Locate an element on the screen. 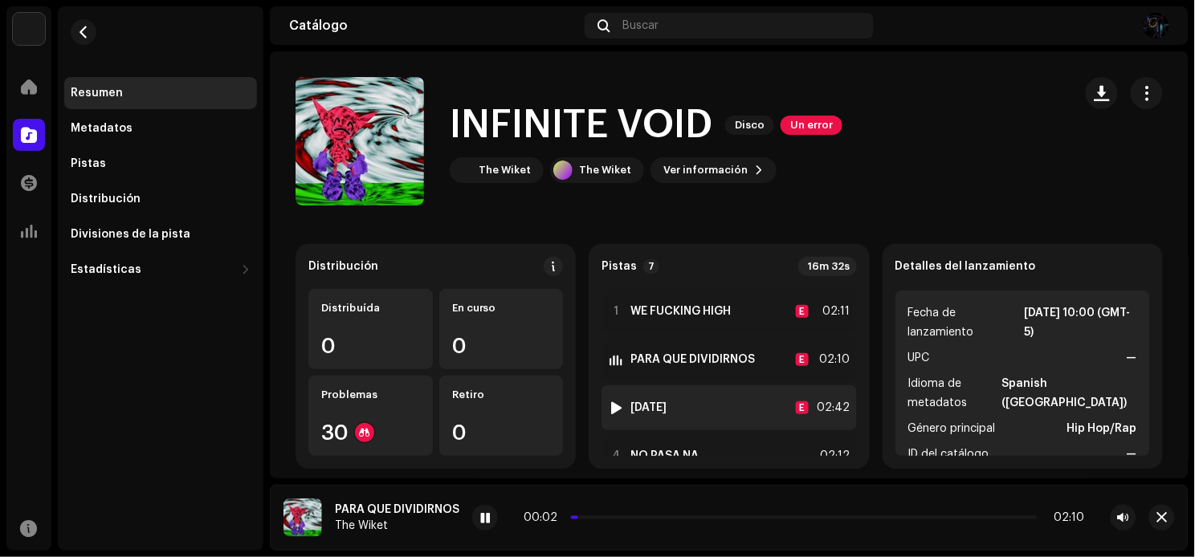 The width and height of the screenshot is (1195, 557). re-m-nav-item: Divisiones de la pista is located at coordinates (161, 235).